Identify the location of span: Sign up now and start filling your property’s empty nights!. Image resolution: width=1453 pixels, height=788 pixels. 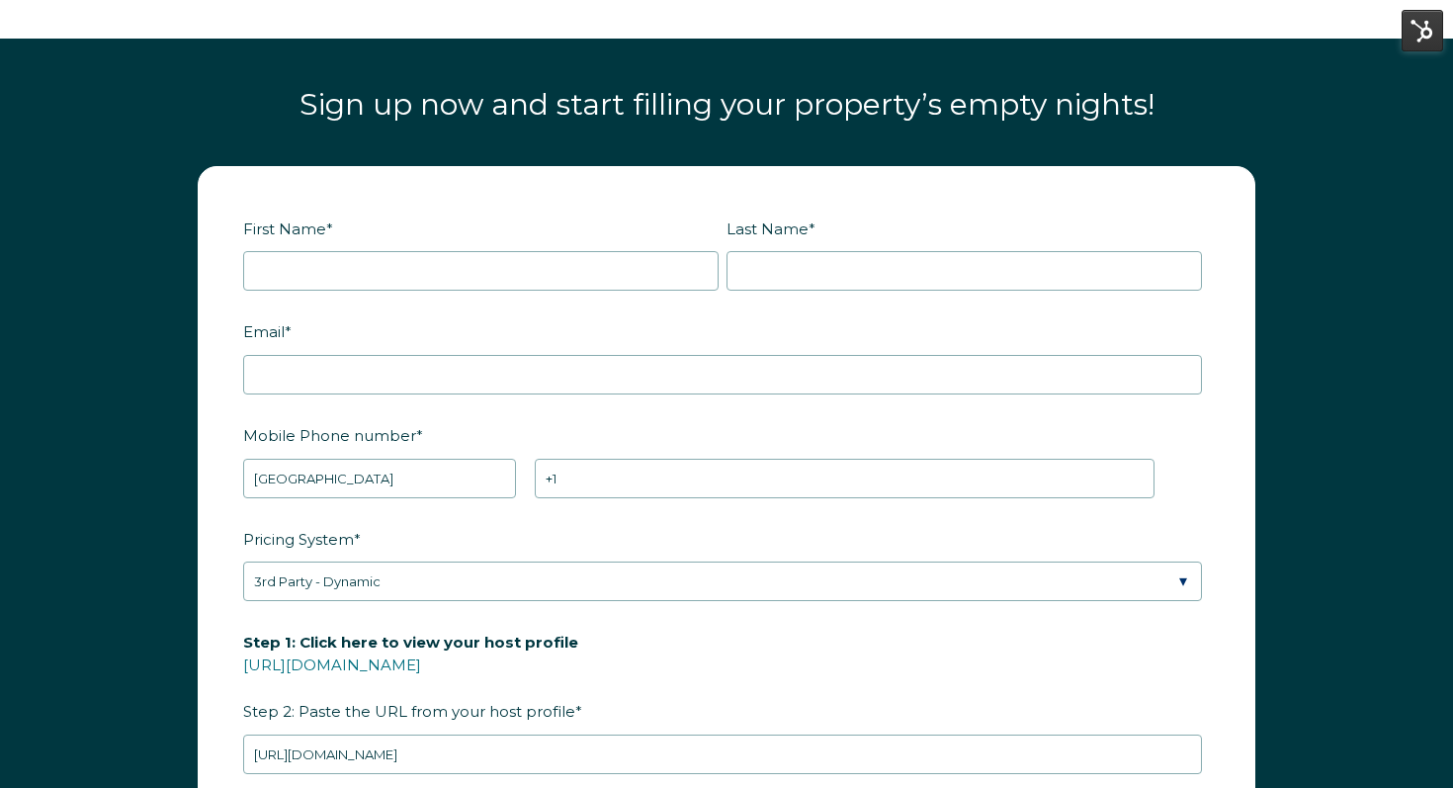
(726, 104).